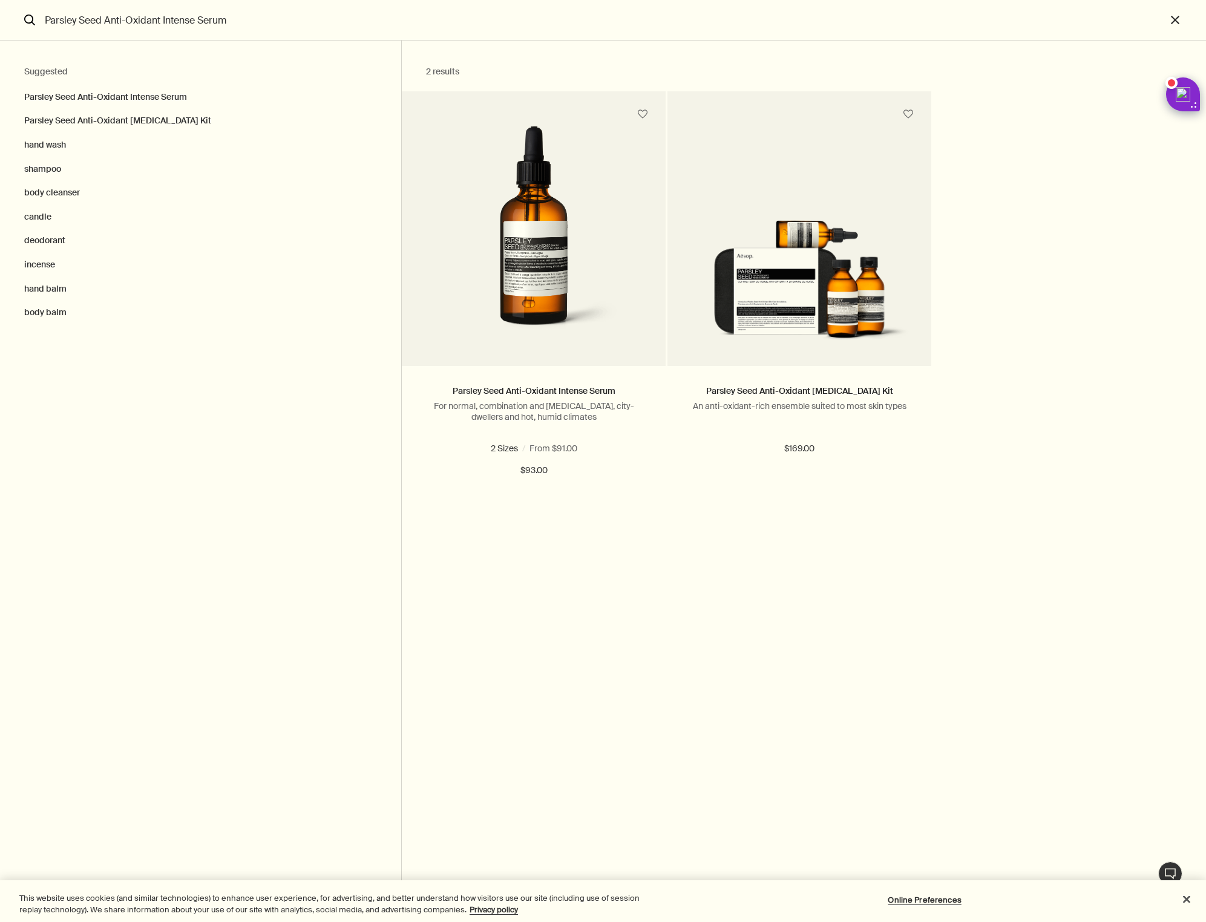 Image resolution: width=1206 pixels, height=922 pixels. Describe the element at coordinates (534, 237) in the screenshot. I see `img: Parsley Seed Anti-Oxidant Intense Serum` at that location.